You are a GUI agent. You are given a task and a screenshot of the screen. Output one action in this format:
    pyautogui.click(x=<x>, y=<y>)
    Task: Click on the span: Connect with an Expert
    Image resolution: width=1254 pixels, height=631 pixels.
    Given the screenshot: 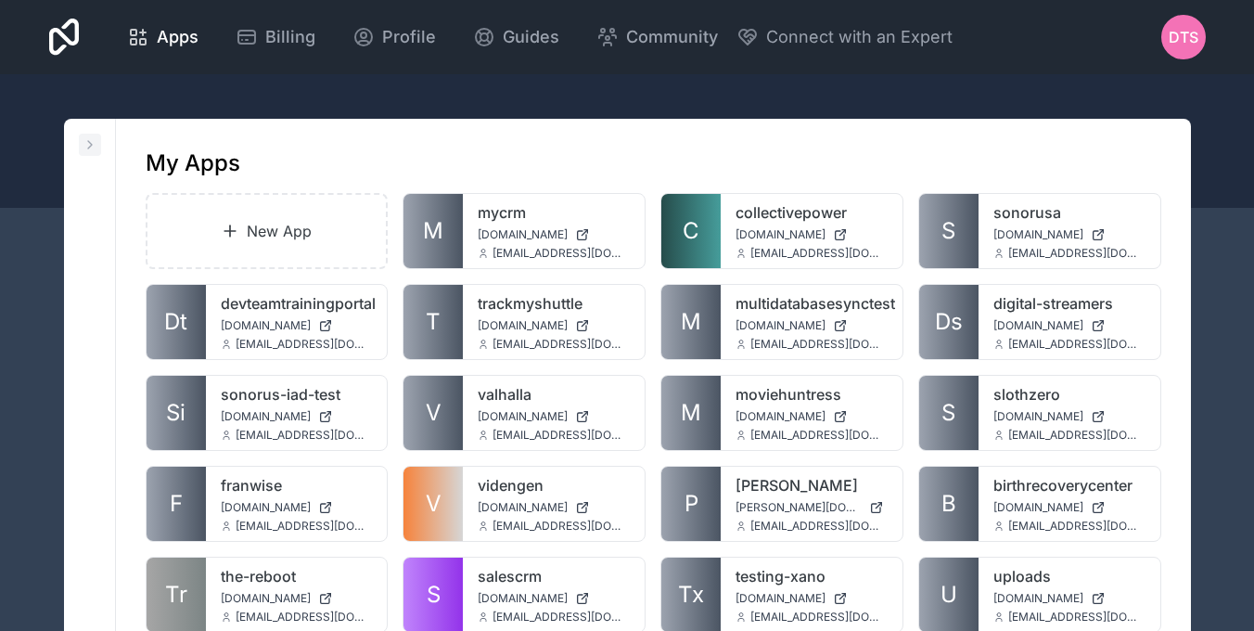 What is the action you would take?
    pyautogui.click(x=859, y=37)
    